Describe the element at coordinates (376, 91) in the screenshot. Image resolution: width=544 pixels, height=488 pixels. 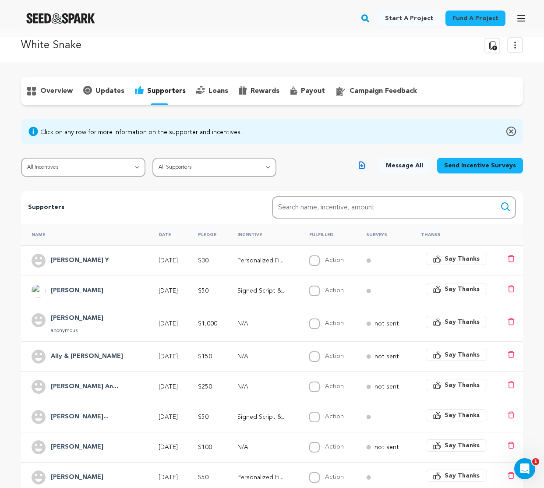
I see `button: campaign feedback` at that location.